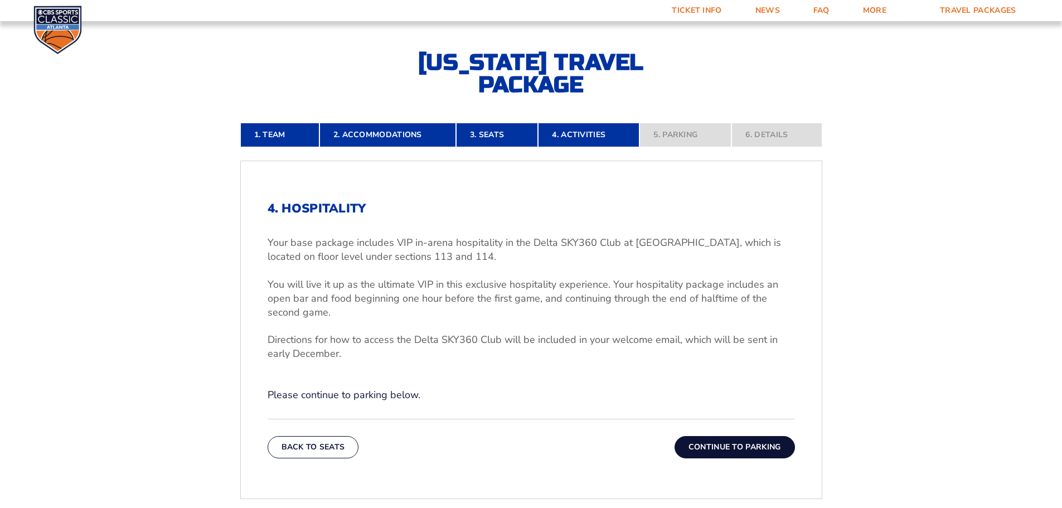  Describe the element at coordinates (531, 299) in the screenshot. I see `p: You will live it up as the ultimate VIP in this exclusive hospitality experience. Your hospitalit...` at that location.